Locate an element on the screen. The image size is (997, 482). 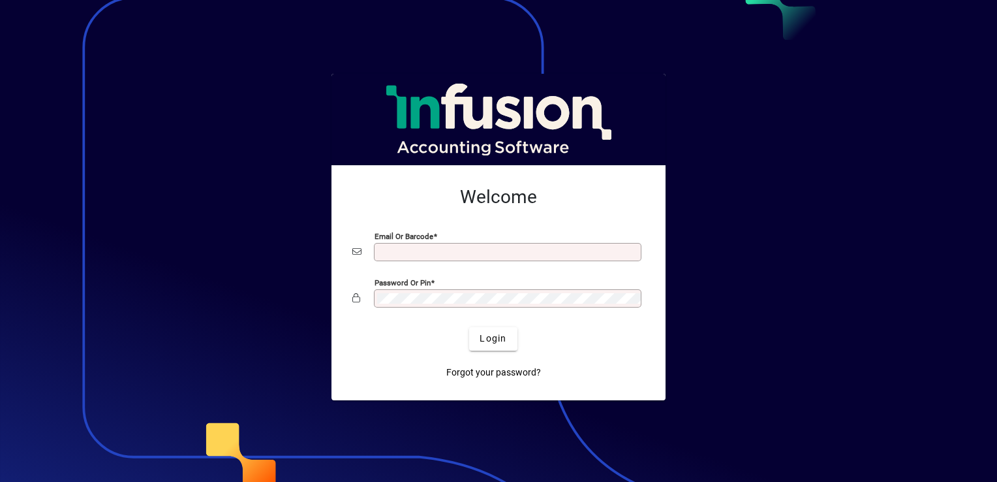
span: Forgot your password? is located at coordinates (493, 372).